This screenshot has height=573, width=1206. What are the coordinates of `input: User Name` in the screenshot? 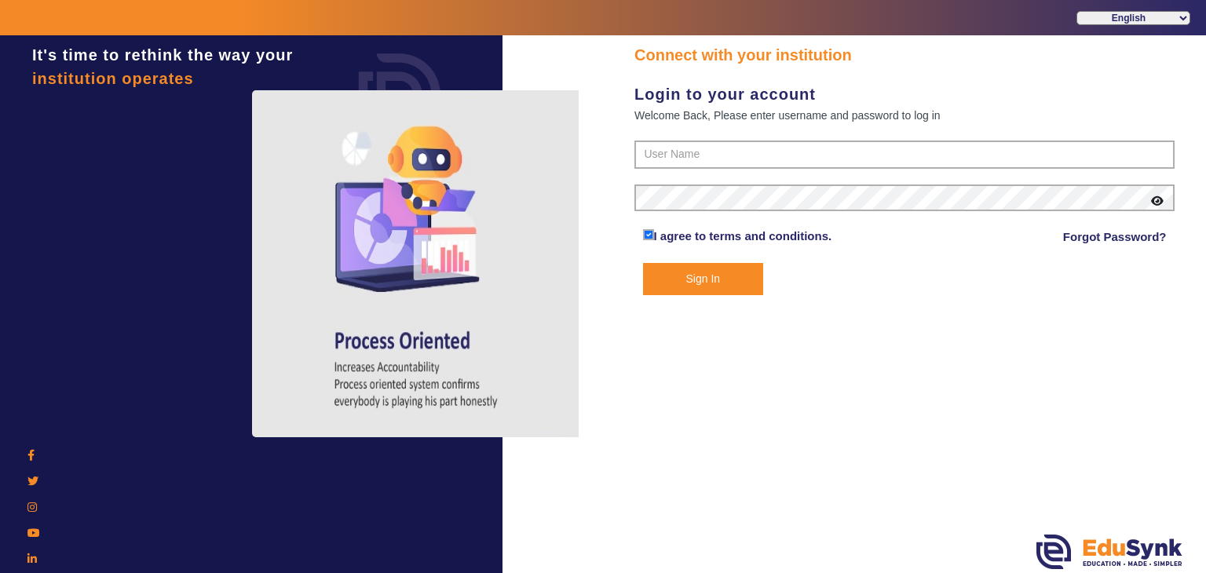 It's located at (905, 155).